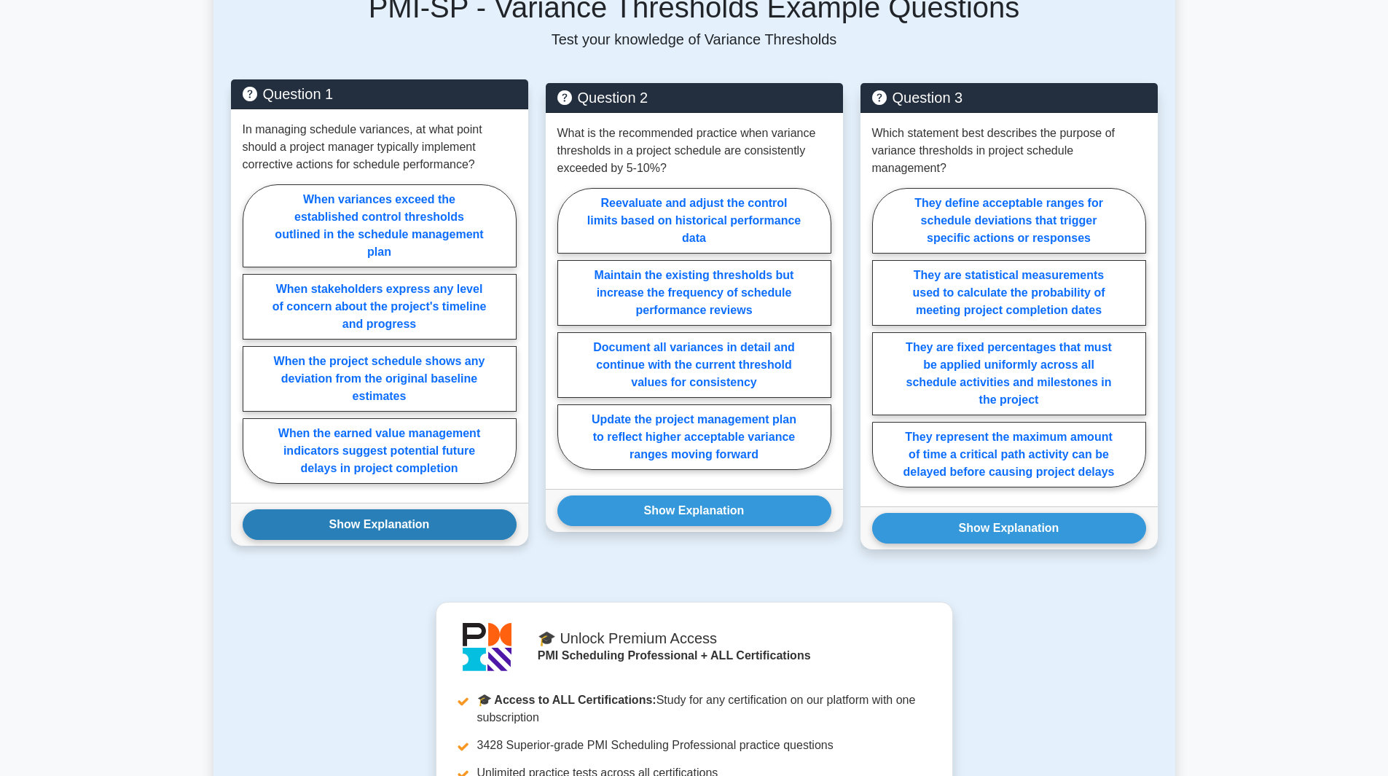 This screenshot has height=776, width=1388. I want to click on label: Maintain the existing thresholds but increase the frequency of schedule performance reviews, so click(694, 293).